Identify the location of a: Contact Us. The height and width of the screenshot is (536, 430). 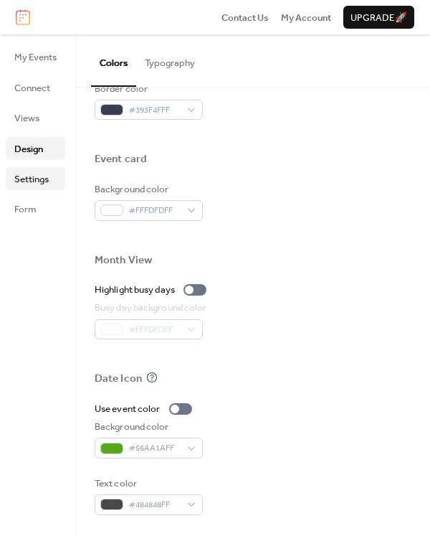
(245, 17).